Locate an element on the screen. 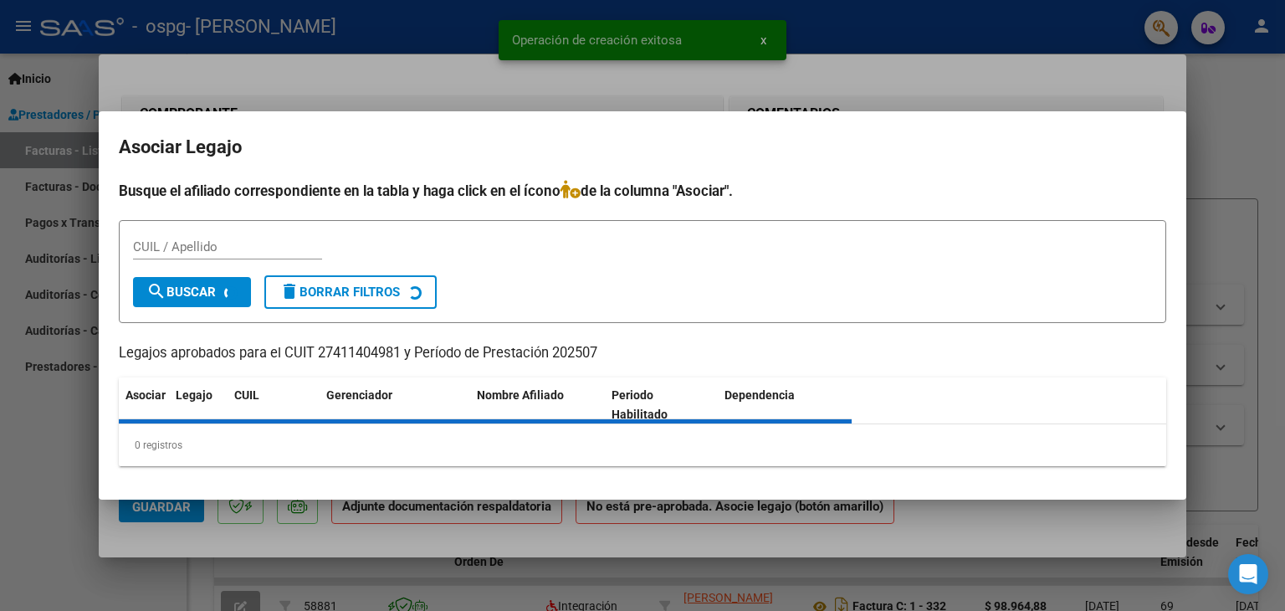 The height and width of the screenshot is (611, 1285). span: CUIL is located at coordinates (247, 395).